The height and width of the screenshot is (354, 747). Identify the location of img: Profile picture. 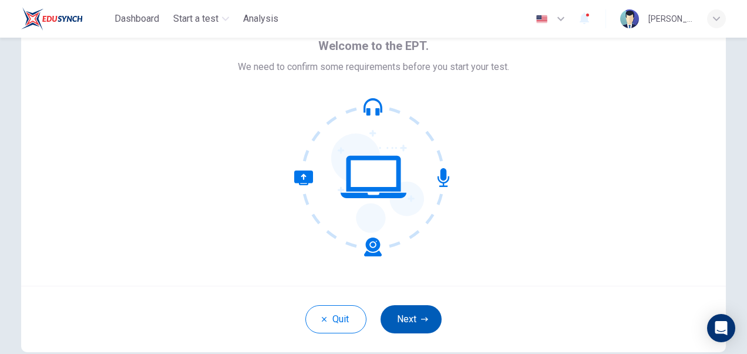
(630, 19).